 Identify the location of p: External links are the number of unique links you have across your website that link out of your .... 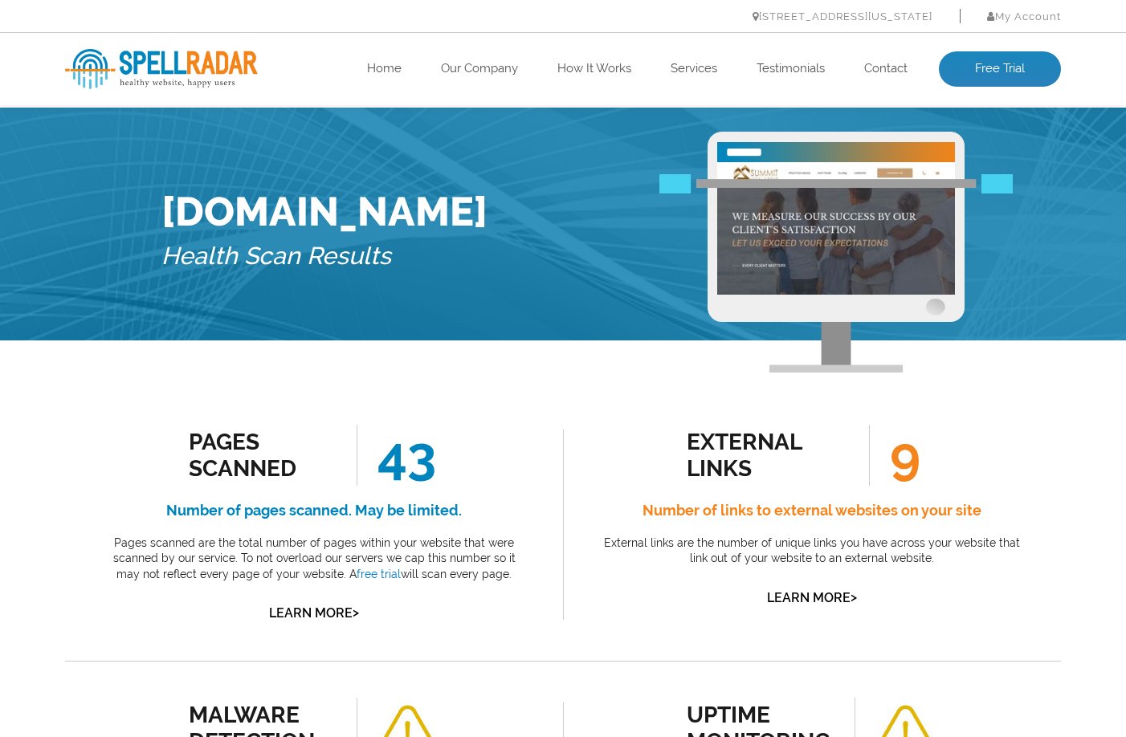
(812, 551).